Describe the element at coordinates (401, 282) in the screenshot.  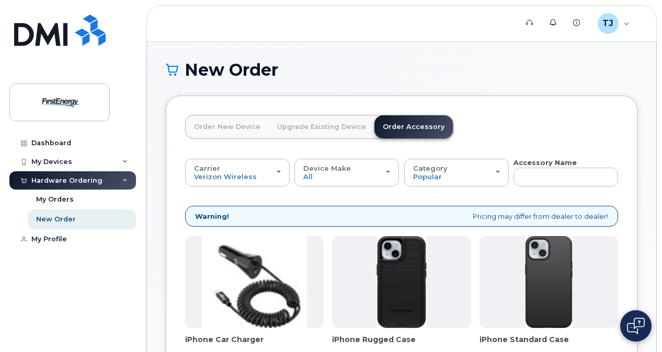
I see `img: Defender.jpg` at that location.